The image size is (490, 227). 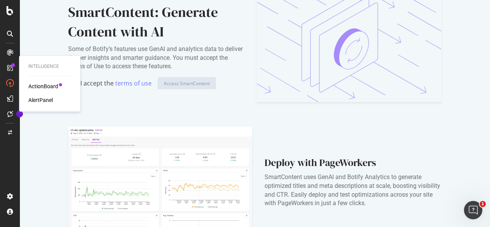 I want to click on div: Some of Botify’s features use GenAI and analytics data to deliver deeper insights and smarter gui..., so click(x=156, y=58).